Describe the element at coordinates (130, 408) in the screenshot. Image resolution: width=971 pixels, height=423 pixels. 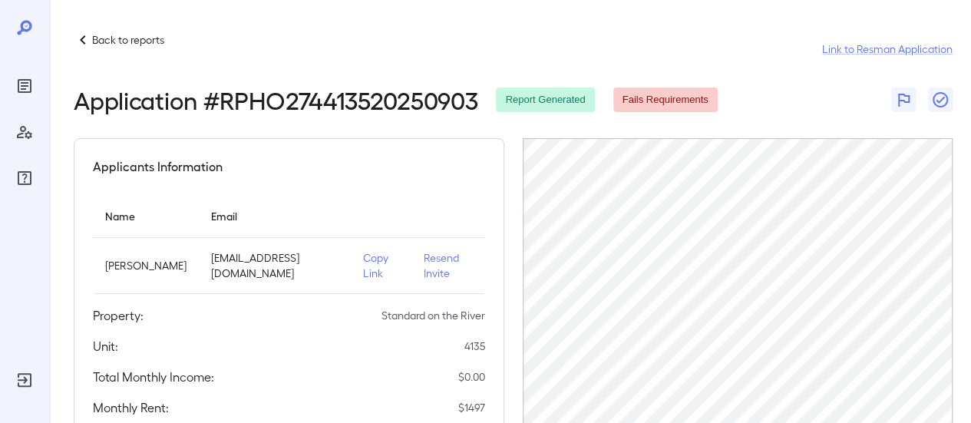
I see `h5: Monthly Rent:` at that location.